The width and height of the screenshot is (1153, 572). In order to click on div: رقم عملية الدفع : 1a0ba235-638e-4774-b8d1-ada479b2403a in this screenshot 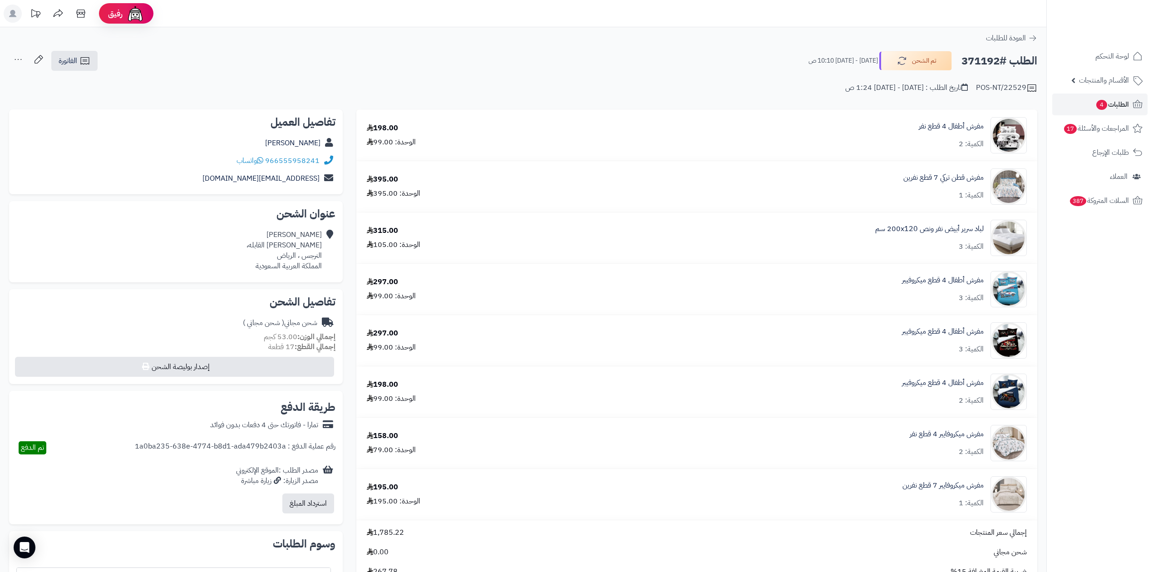, I will do `click(235, 448)`.